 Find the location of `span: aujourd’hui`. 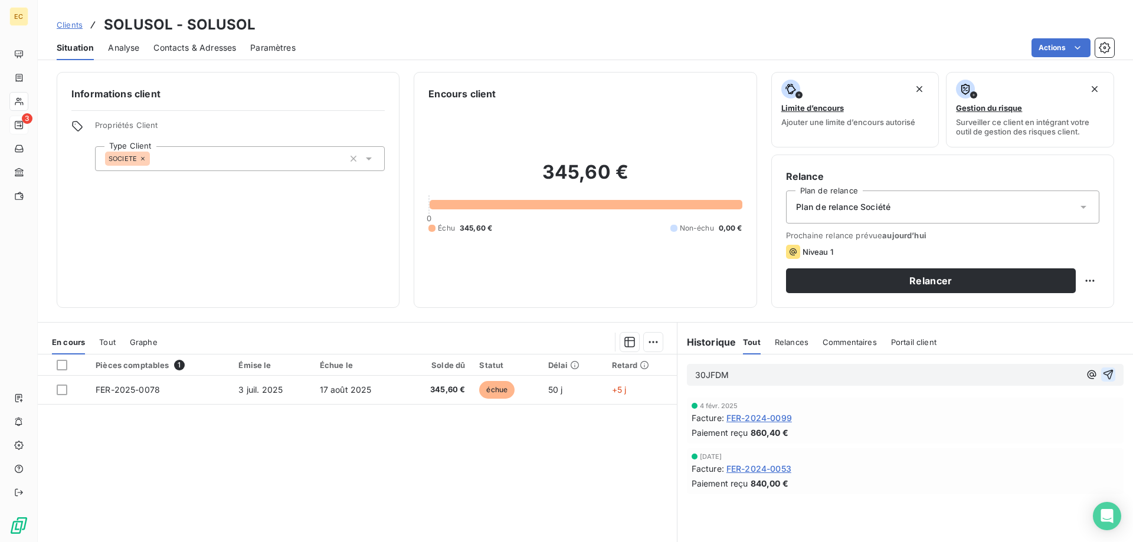

span: aujourd’hui is located at coordinates (904, 236).